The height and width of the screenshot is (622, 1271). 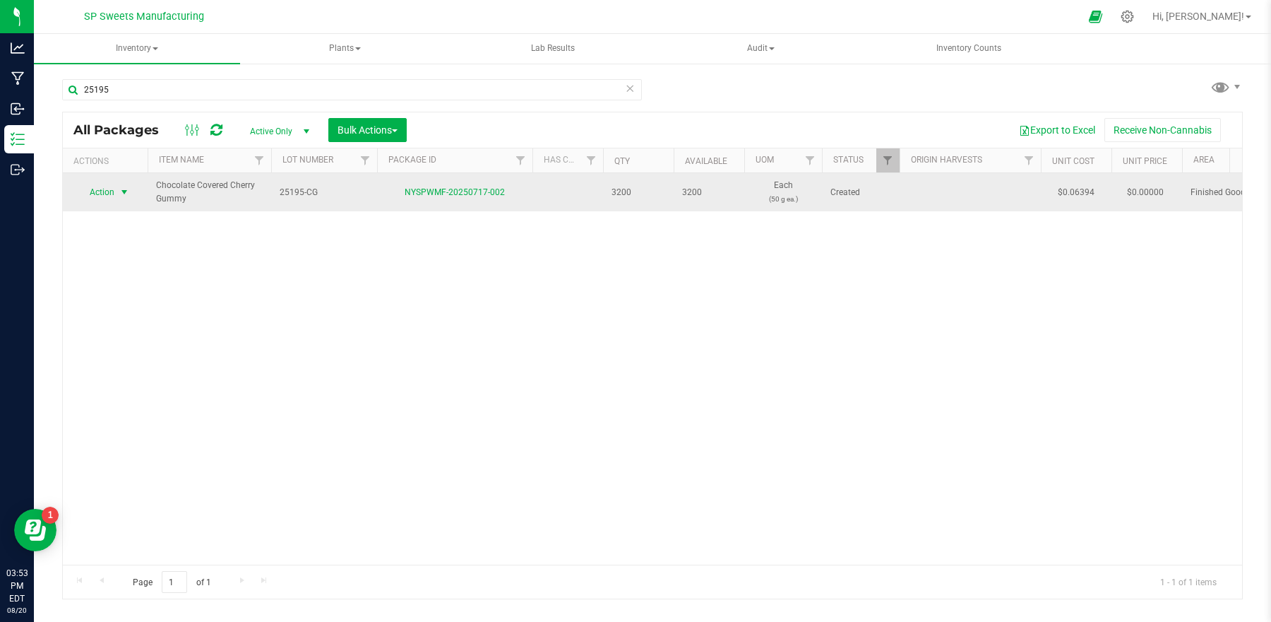 I want to click on span: All Packages, so click(x=123, y=130).